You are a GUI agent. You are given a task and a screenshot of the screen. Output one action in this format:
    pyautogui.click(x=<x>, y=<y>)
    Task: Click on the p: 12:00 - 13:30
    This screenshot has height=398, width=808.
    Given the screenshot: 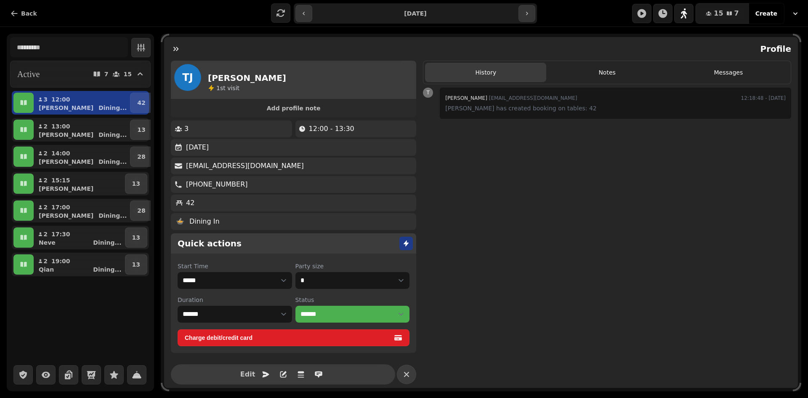 What is the action you would take?
    pyautogui.click(x=332, y=129)
    